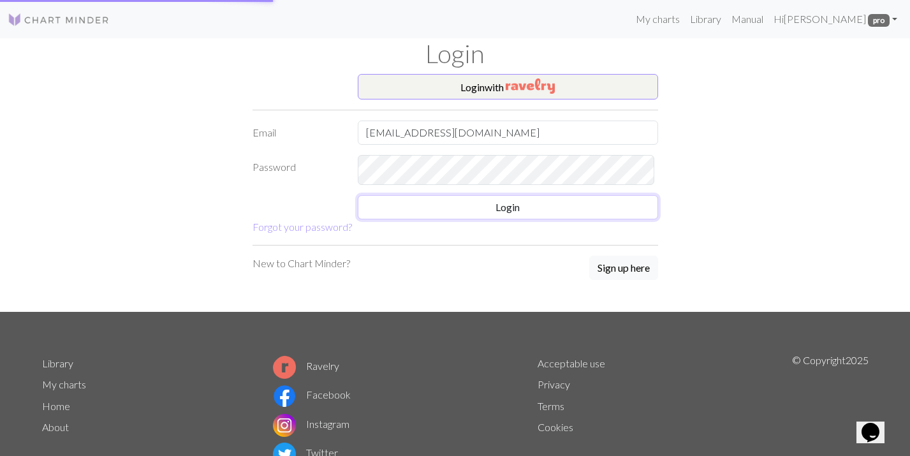 The height and width of the screenshot is (456, 910). I want to click on img: Ravelry logo, so click(284, 367).